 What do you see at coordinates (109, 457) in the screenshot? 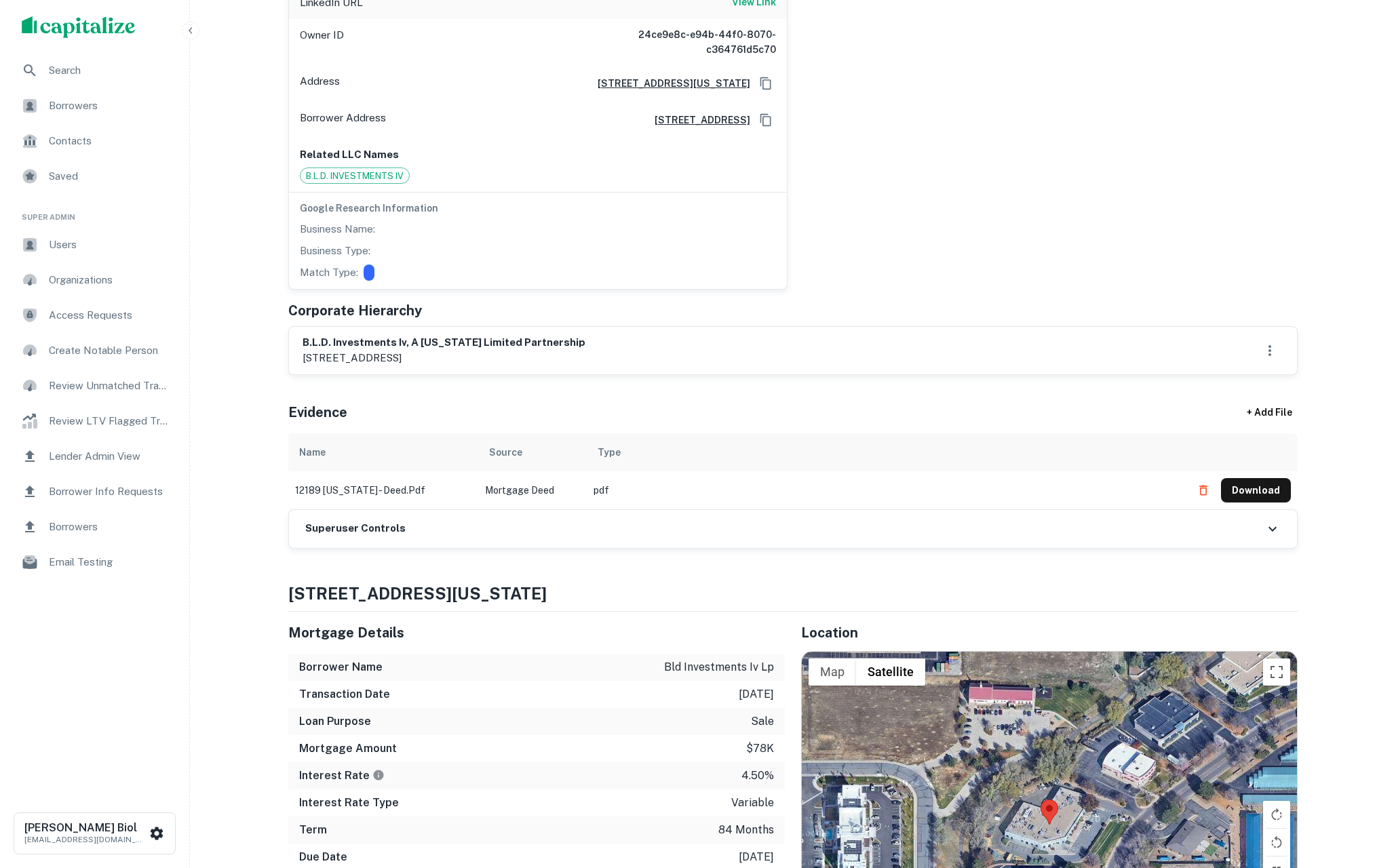
I see `span: Lender Admin View` at bounding box center [109, 457].